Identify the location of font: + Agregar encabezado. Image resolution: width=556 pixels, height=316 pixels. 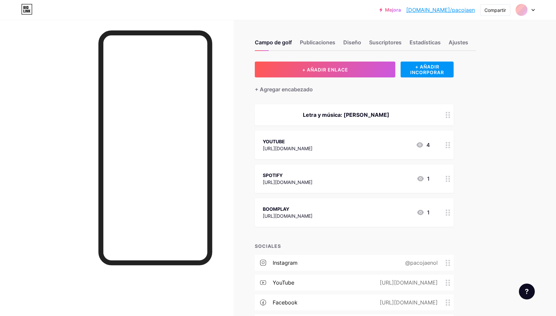
(283, 89).